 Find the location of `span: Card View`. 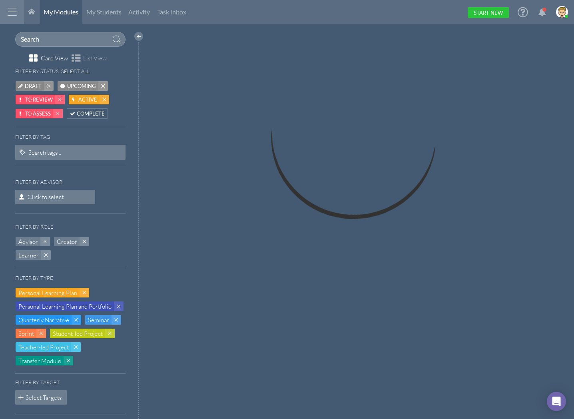

span: Card View is located at coordinates (54, 58).